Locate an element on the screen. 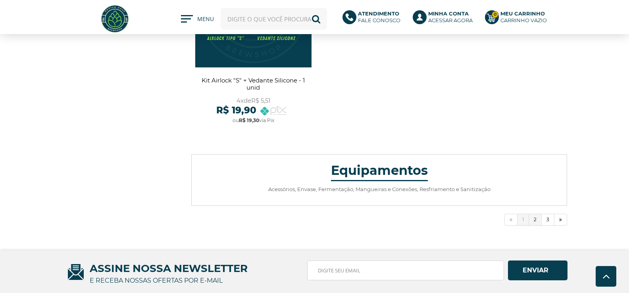  a: 3 is located at coordinates (548, 220).